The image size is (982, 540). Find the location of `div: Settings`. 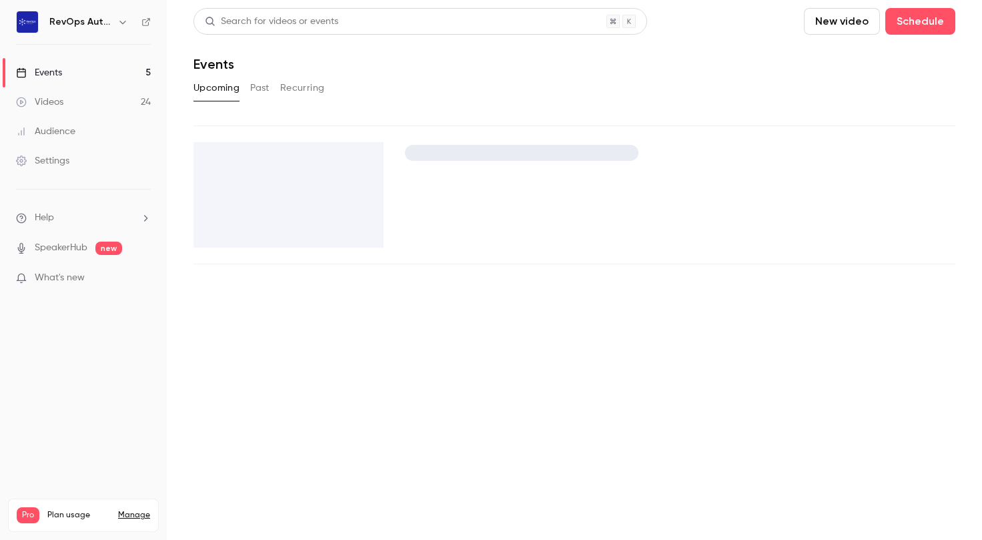

div: Settings is located at coordinates (43, 161).